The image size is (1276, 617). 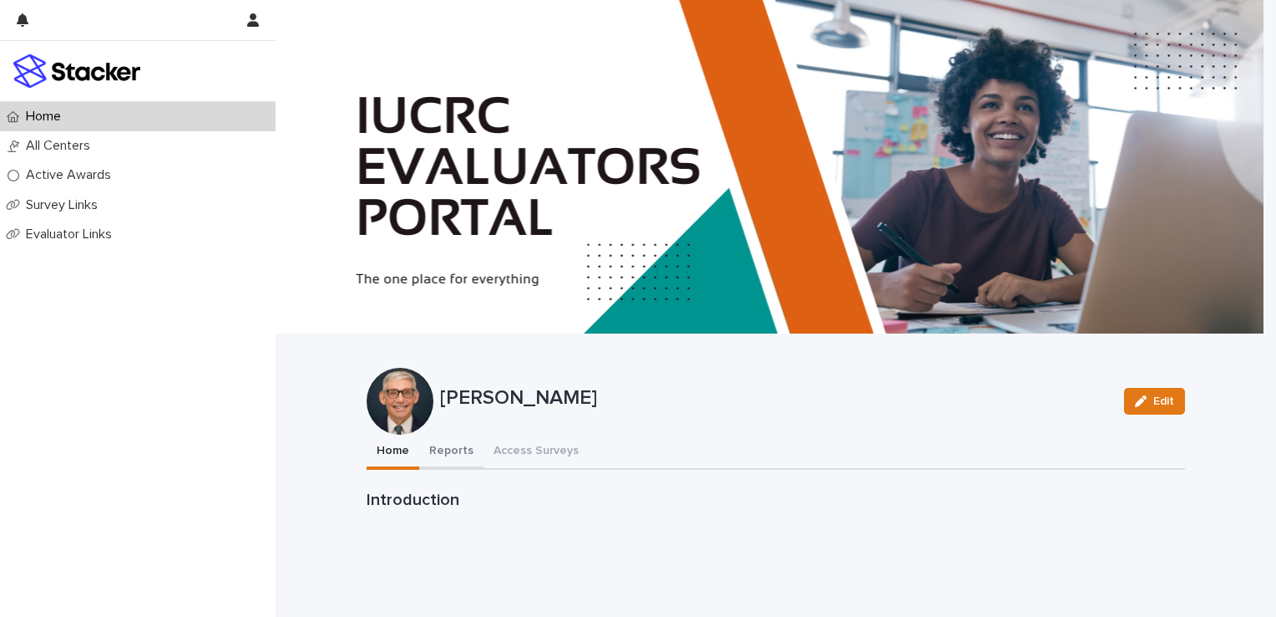 What do you see at coordinates (393, 452) in the screenshot?
I see `button: Home` at bounding box center [393, 452].